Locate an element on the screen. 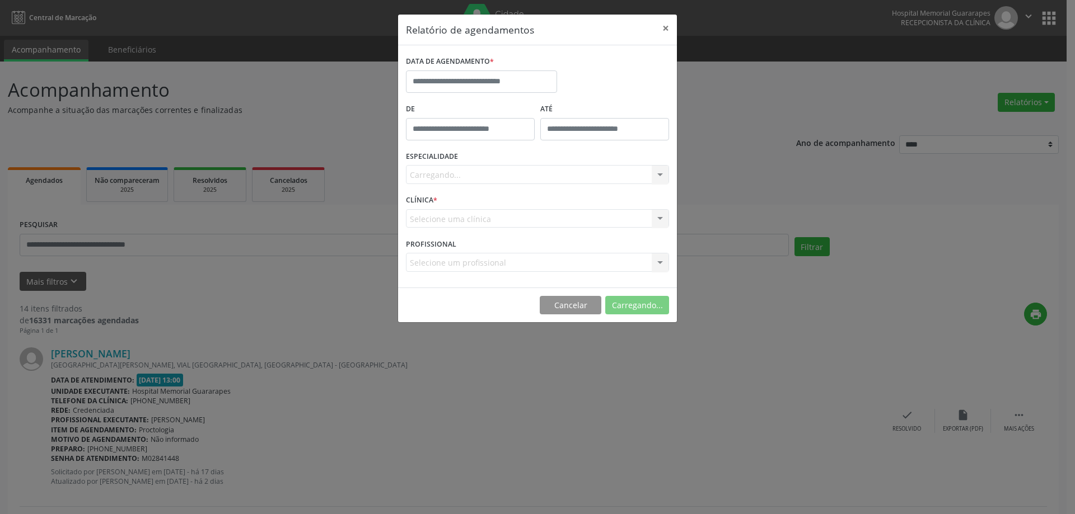 This screenshot has height=514, width=1075. label: PROFISSIONAL is located at coordinates (431, 244).